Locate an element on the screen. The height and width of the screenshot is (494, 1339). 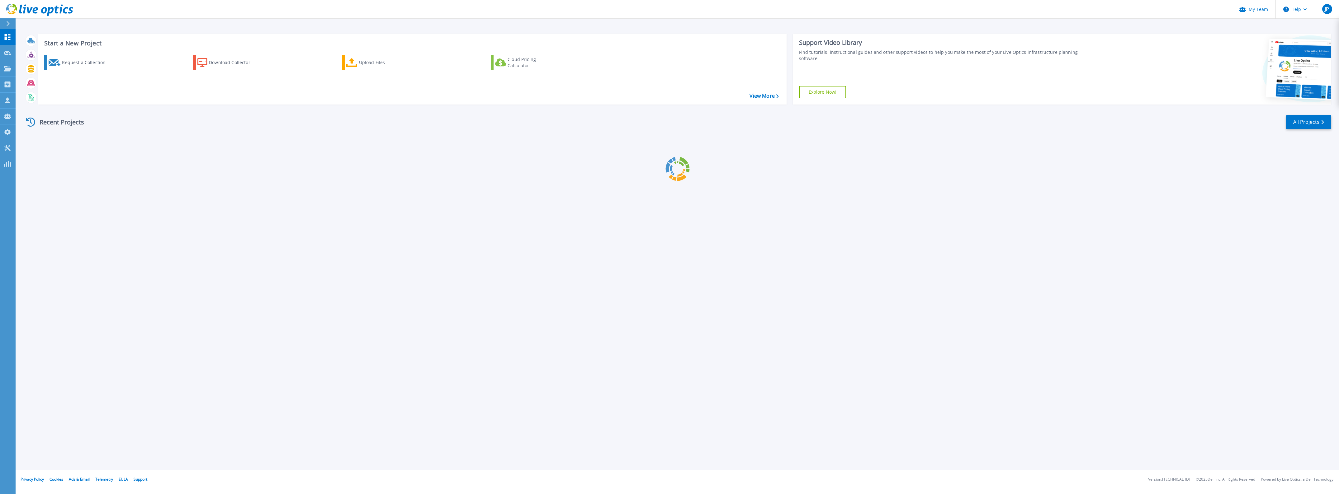
div: Cloud Pricing Calculator is located at coordinates (532, 63).